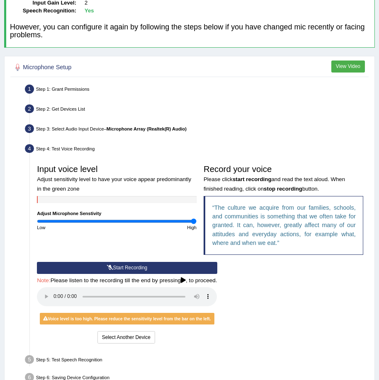  I want to click on h3: Record your voice, so click(283, 178).